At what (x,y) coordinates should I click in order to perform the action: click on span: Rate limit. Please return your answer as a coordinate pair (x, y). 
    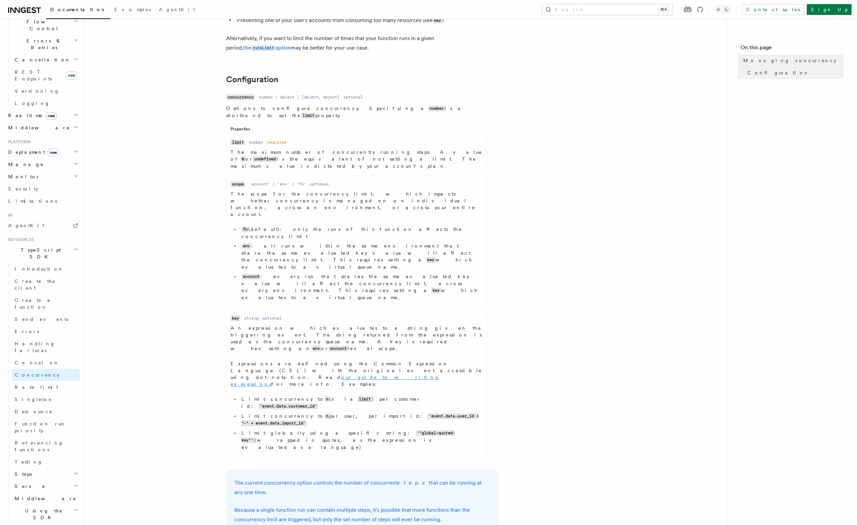
    Looking at the image, I should click on (36, 387).